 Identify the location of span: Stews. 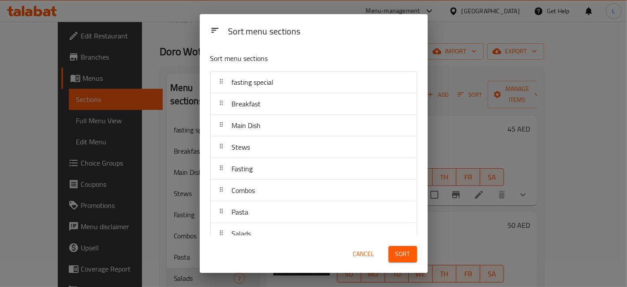
(241, 147).